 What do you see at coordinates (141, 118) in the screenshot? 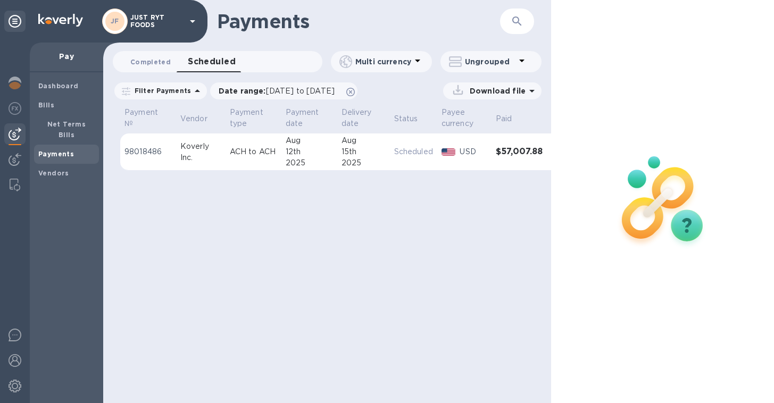
I see `p: Payment №` at bounding box center [141, 118].